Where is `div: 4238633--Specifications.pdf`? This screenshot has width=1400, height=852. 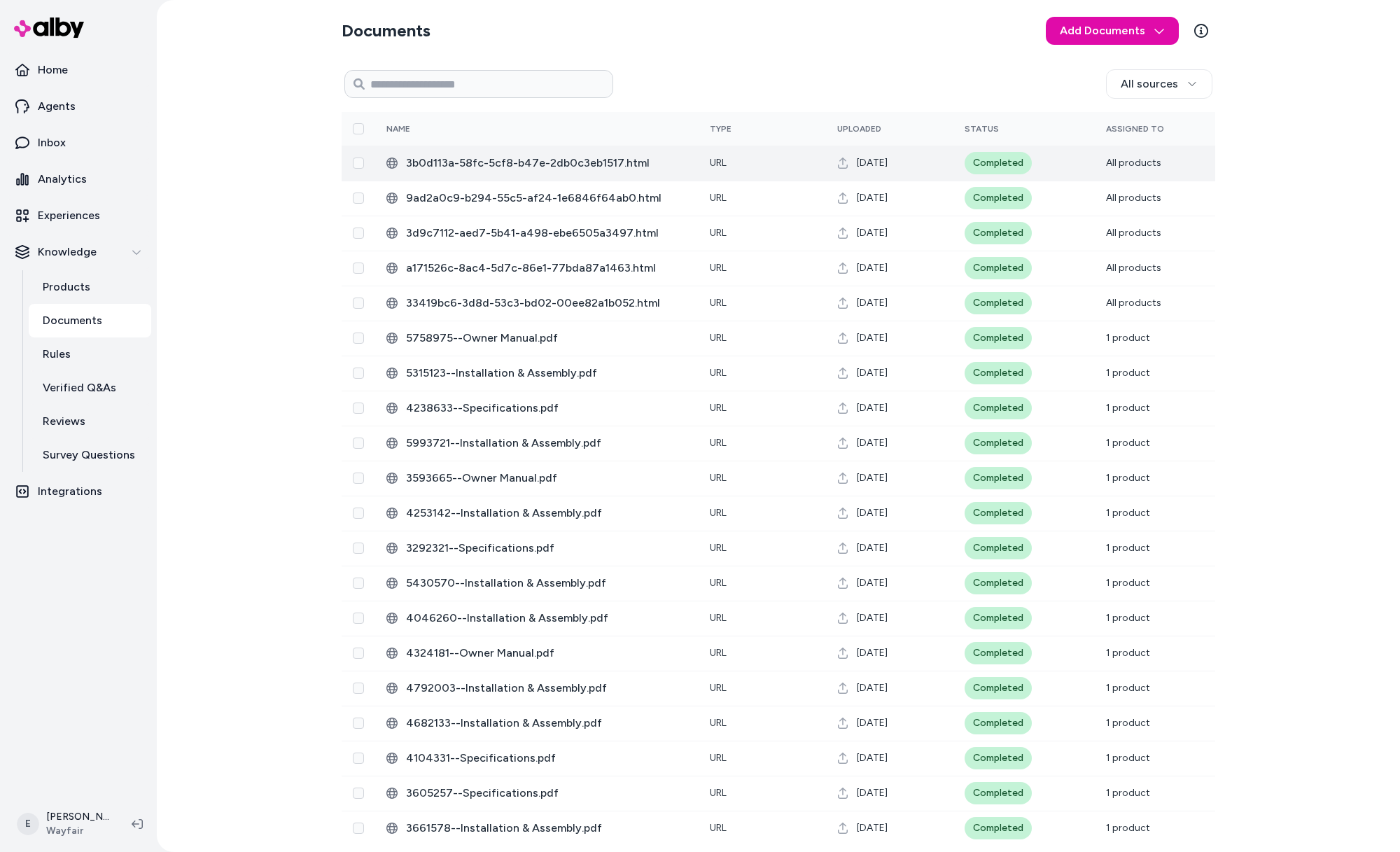
div: 4238633--Specifications.pdf is located at coordinates (537, 409).